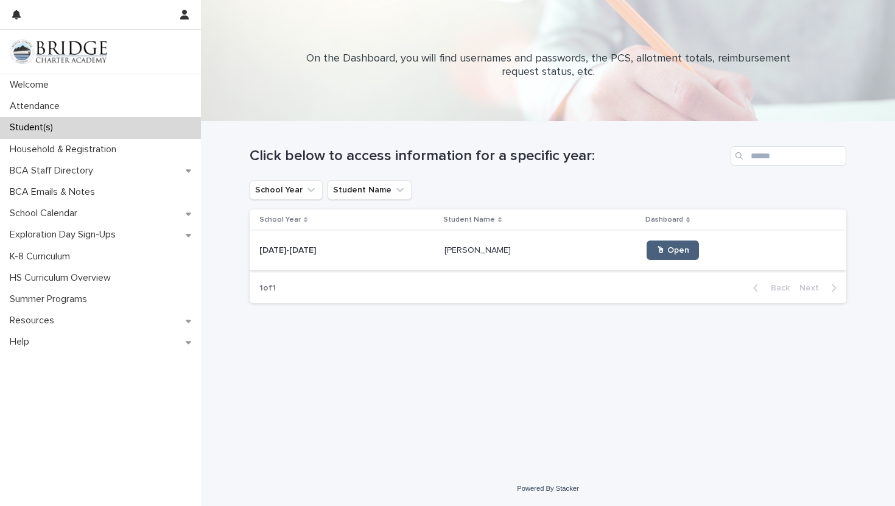 The width and height of the screenshot is (895, 506). What do you see at coordinates (37, 106) in the screenshot?
I see `p: Attendance` at bounding box center [37, 106].